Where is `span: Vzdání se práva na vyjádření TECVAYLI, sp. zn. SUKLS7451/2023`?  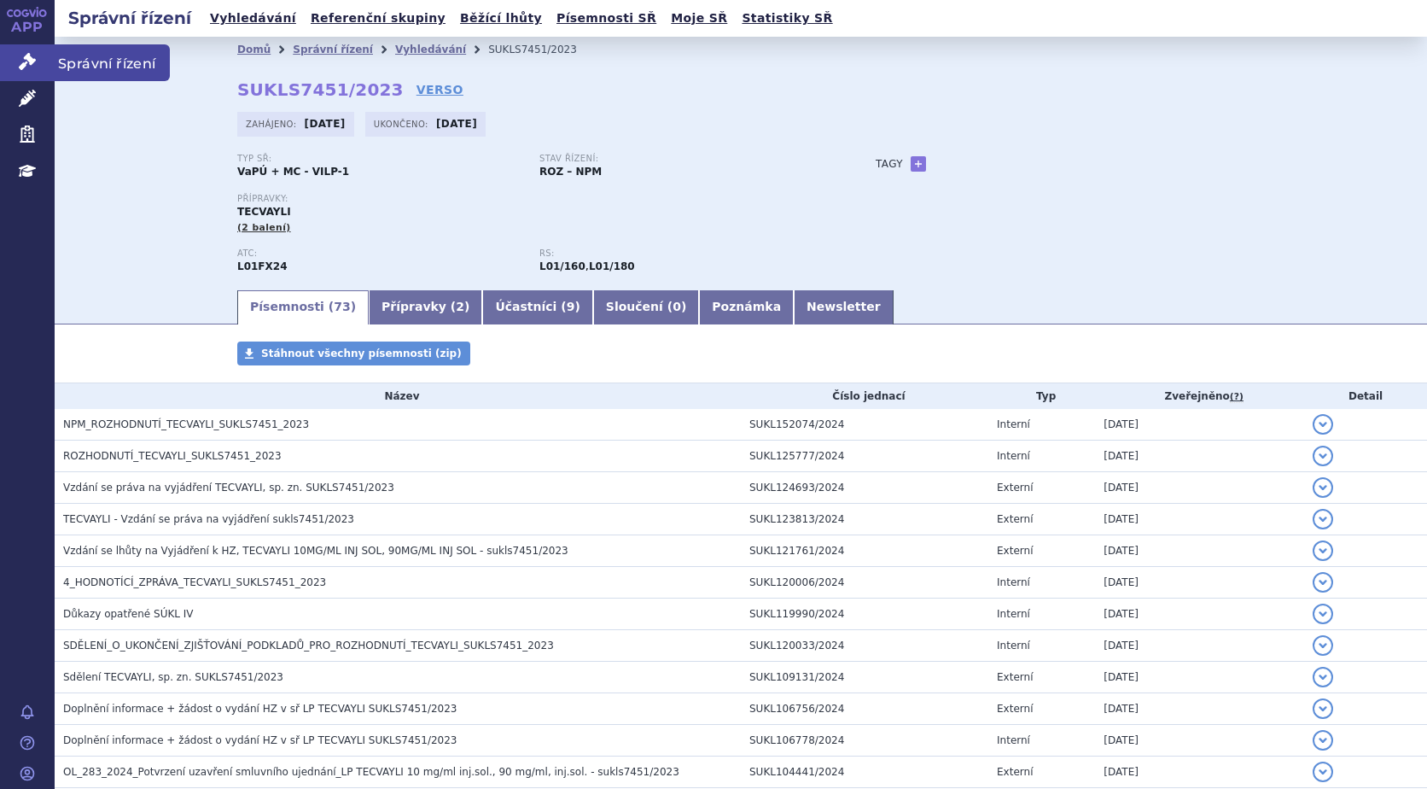 span: Vzdání se práva na vyjádření TECVAYLI, sp. zn. SUKLS7451/2023 is located at coordinates (229, 487).